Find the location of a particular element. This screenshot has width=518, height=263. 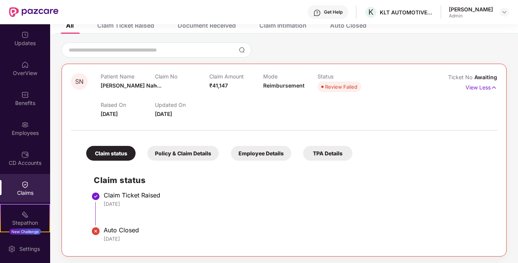

img: svg+xml;base64,PHN2ZyBpZD0iSGVscC0zMngzMiIgeG1sbnM9Imh0dHA6Ly93d3cudzMub3JnLzIwMDAvc3ZnIiB3aWR0aD... is located at coordinates (317, 13).